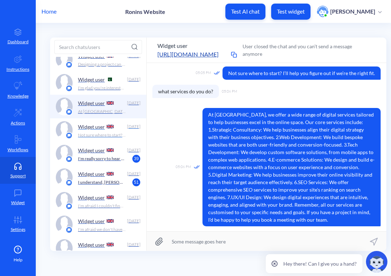 The image size is (391, 276). I want to click on p: Test AI chat, so click(245, 11).